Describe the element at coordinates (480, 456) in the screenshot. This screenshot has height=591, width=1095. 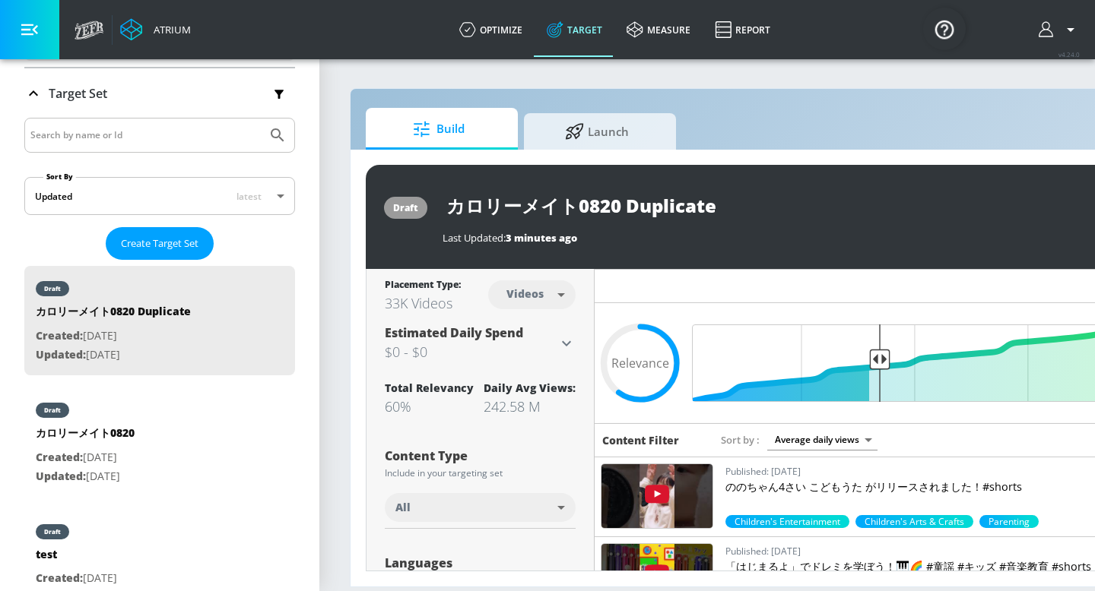
I see `div: Content Type` at that location.